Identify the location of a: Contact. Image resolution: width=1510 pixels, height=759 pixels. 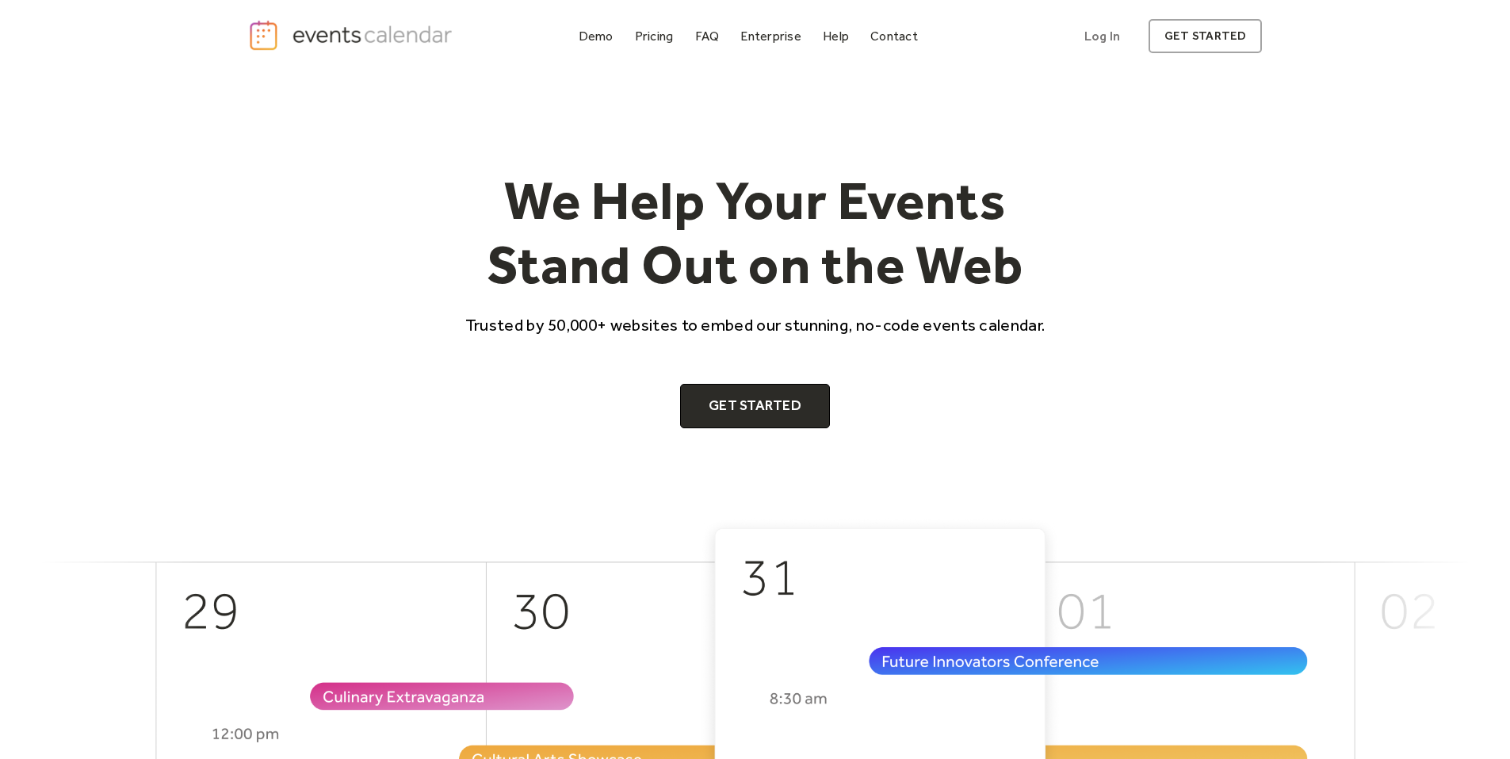
(894, 36).